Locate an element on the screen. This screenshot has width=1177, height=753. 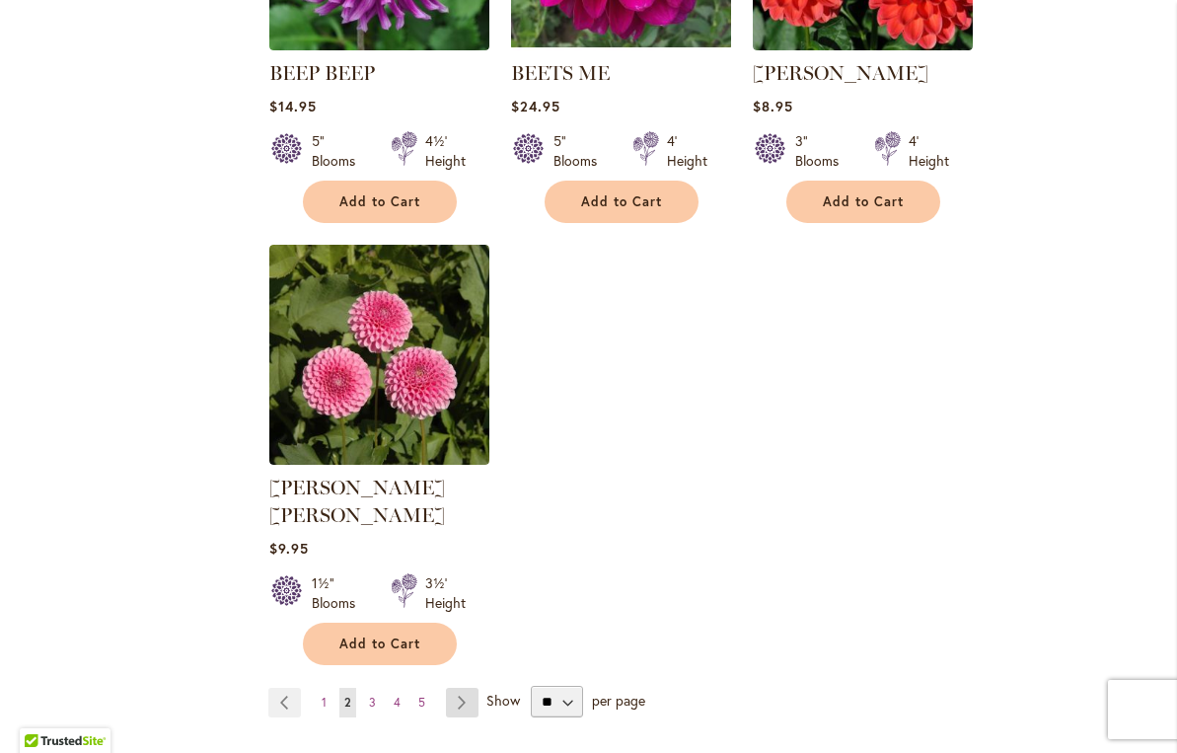
span: $9.95 is located at coordinates (289, 547).